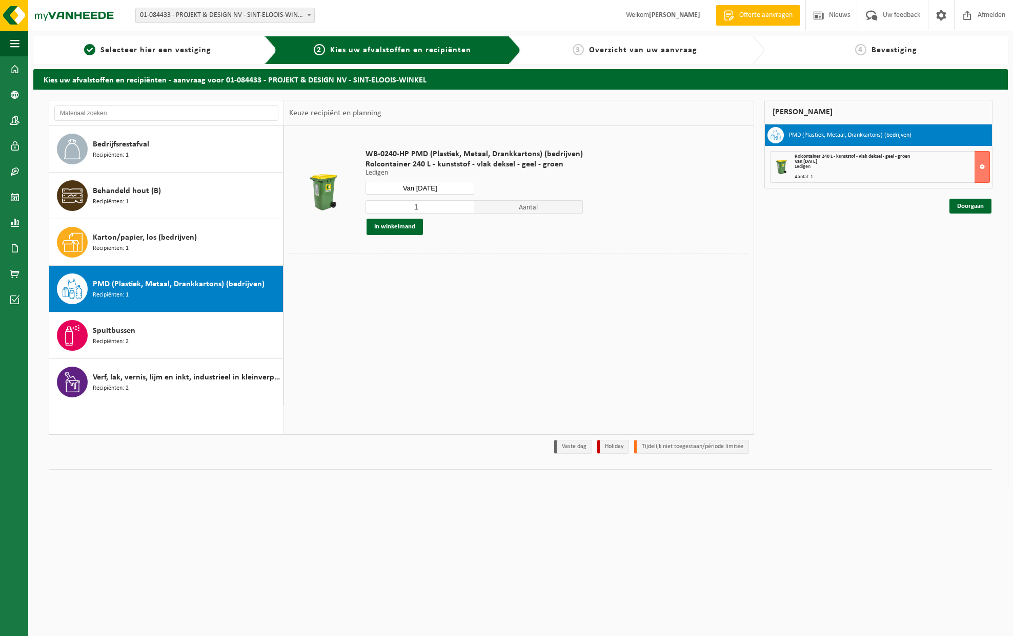 Image resolution: width=1013 pixels, height=636 pixels. What do you see at coordinates (520, 79) in the screenshot?
I see `h2: Kies uw afvalstoffen en recipiënten - aanvraag voor 01-084433 - PROJEKT & DESIGN NV - SINT-ELOOIS...` at bounding box center [520, 79].